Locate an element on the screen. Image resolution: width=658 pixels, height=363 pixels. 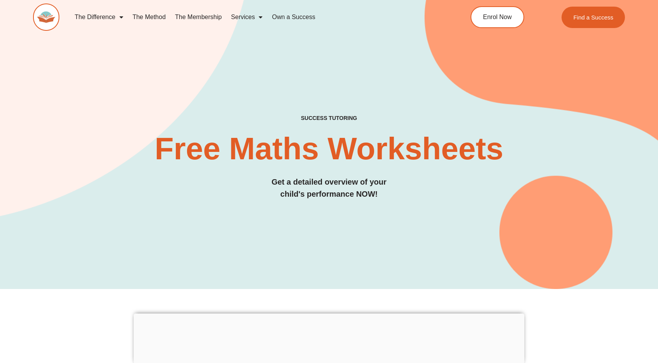
a: Own a Success is located at coordinates (293, 17).